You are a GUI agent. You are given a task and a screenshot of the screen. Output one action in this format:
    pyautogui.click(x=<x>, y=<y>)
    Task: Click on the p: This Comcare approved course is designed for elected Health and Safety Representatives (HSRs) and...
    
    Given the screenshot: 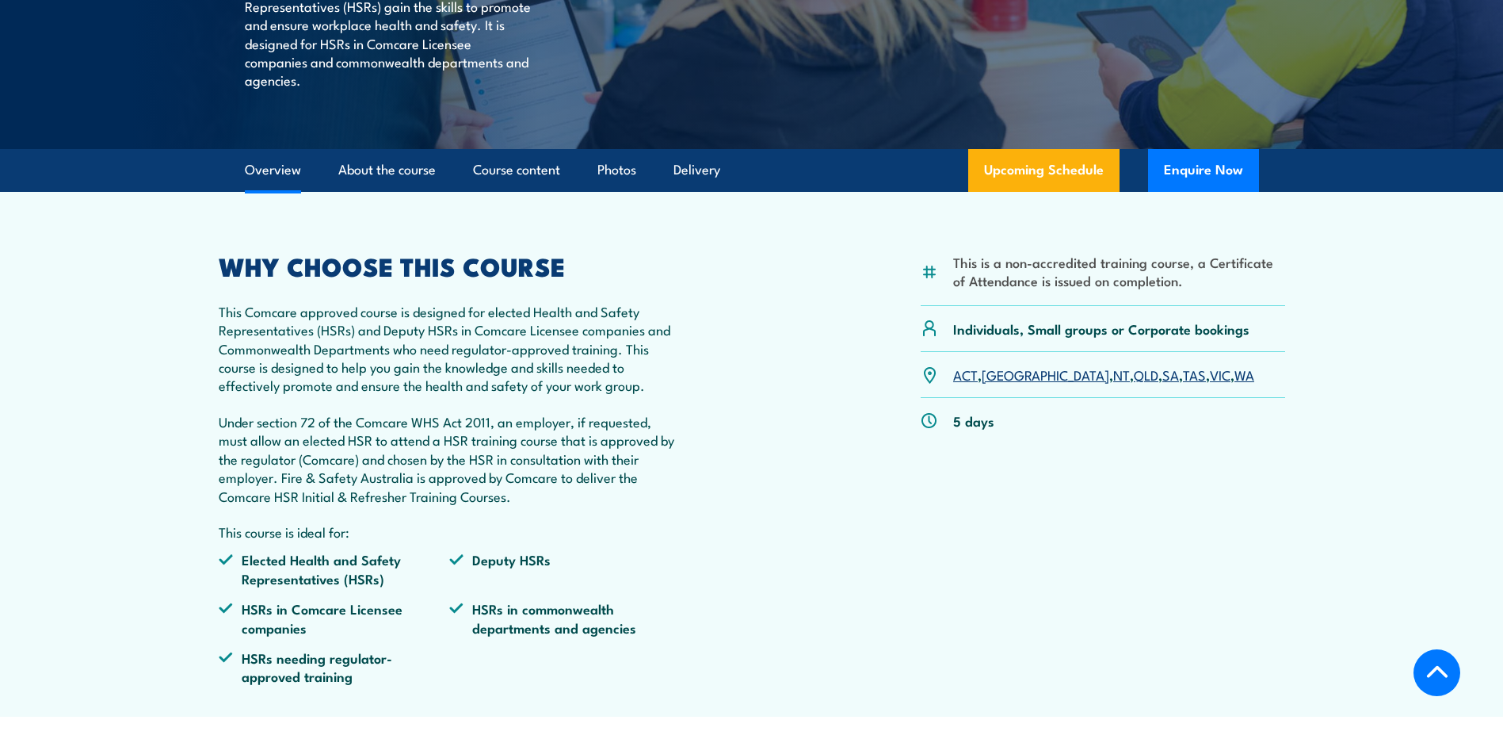 What is the action you would take?
    pyautogui.click(x=450, y=348)
    